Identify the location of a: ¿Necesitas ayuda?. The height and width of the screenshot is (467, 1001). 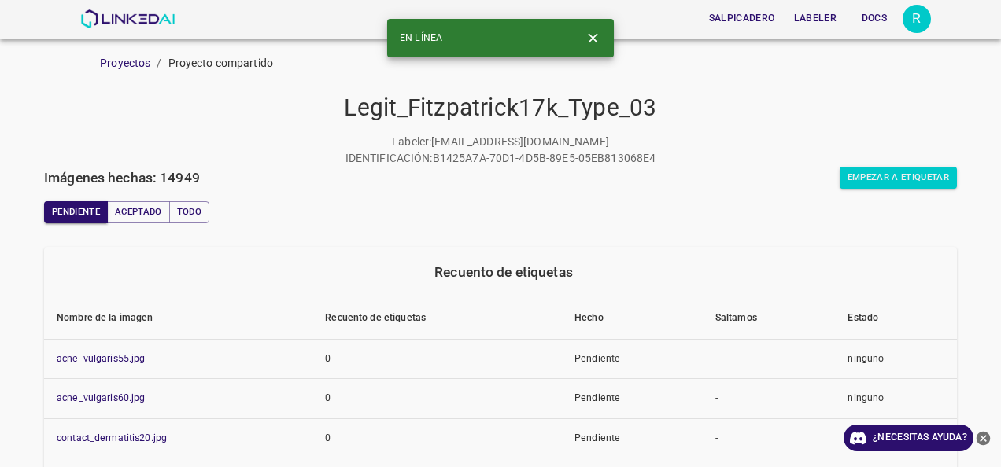
(908, 438).